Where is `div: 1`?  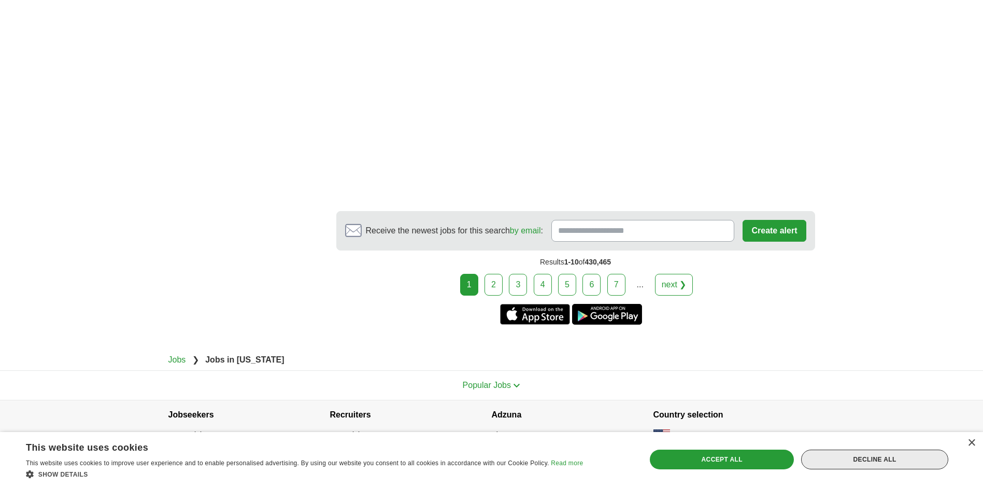
div: 1 is located at coordinates (469, 285).